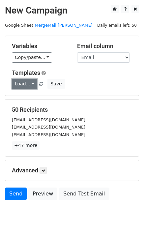  Describe the element at coordinates (84, 194) in the screenshot. I see `a: Send Test Email` at that location.